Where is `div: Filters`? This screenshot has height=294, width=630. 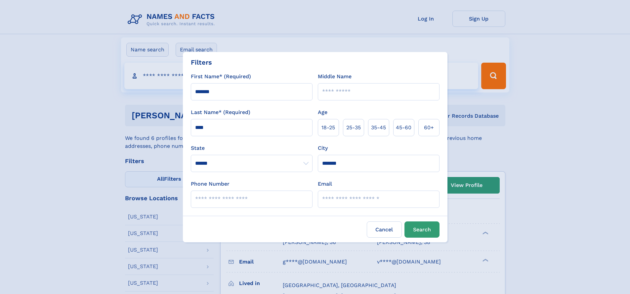
div: Filters is located at coordinates (202, 62).